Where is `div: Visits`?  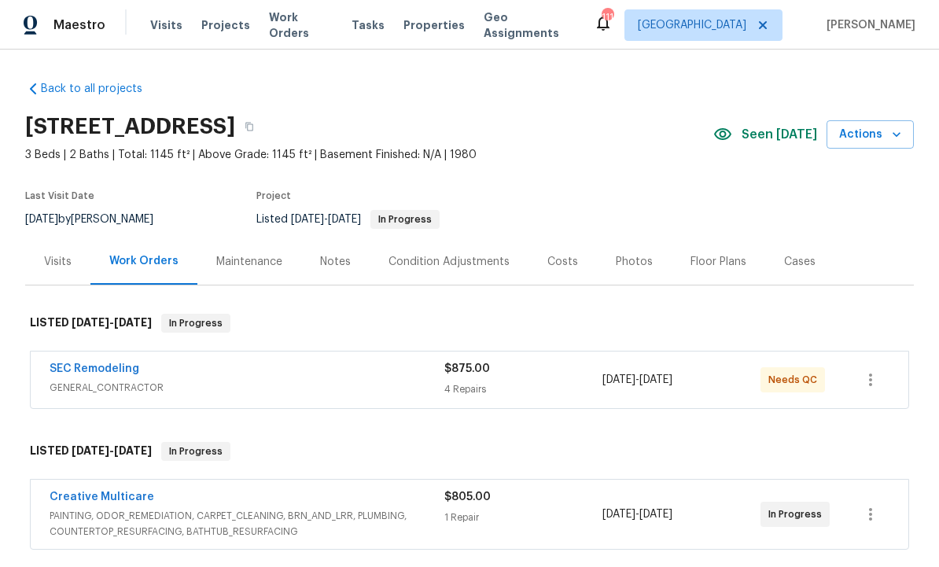
div: Visits is located at coordinates (57, 262).